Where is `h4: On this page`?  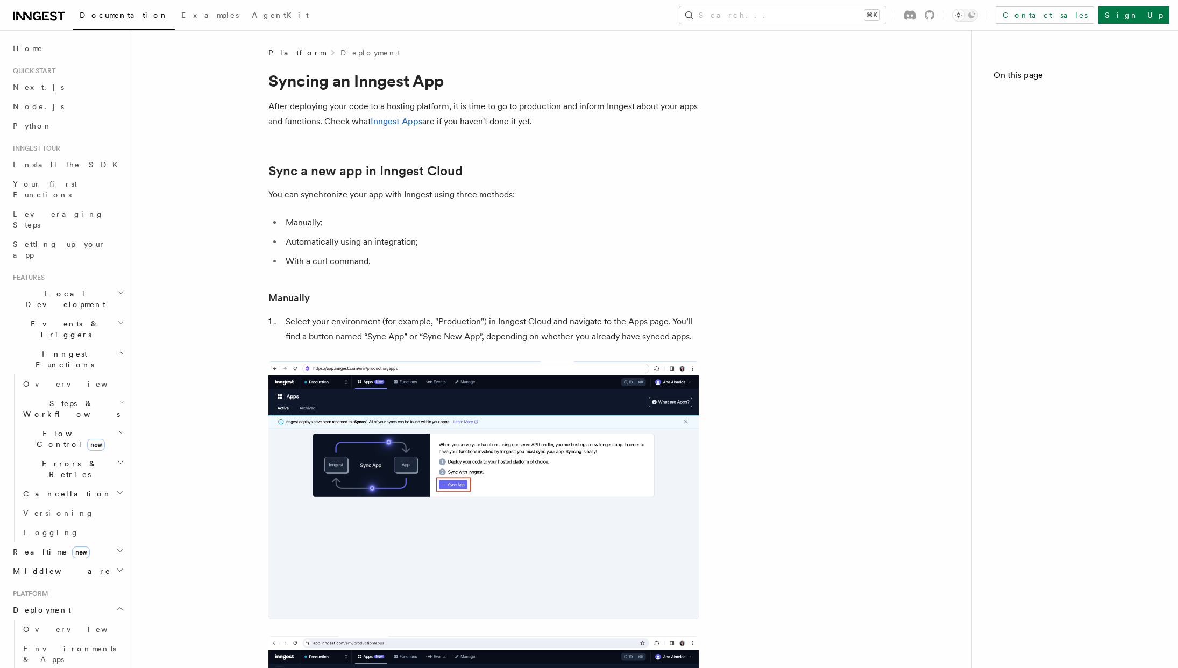
h4: On this page is located at coordinates (1075, 77).